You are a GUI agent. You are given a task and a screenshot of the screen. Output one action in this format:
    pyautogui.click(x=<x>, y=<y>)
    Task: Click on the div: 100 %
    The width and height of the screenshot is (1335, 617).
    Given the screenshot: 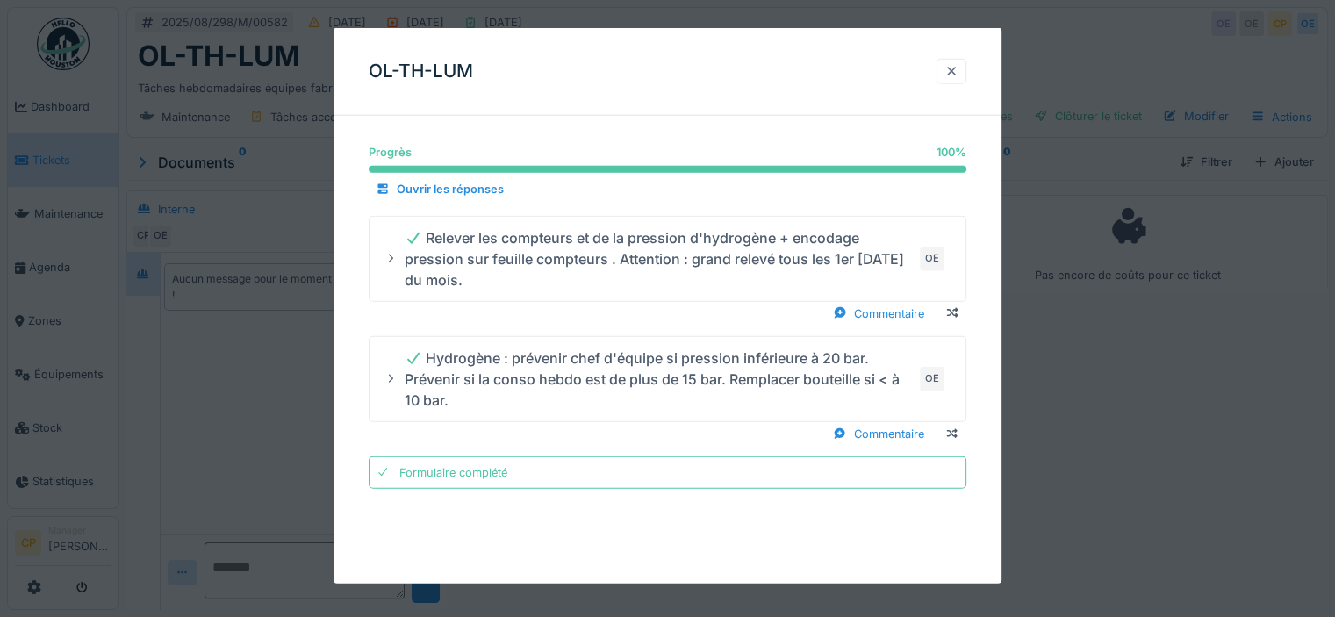 What is the action you would take?
    pyautogui.click(x=951, y=152)
    